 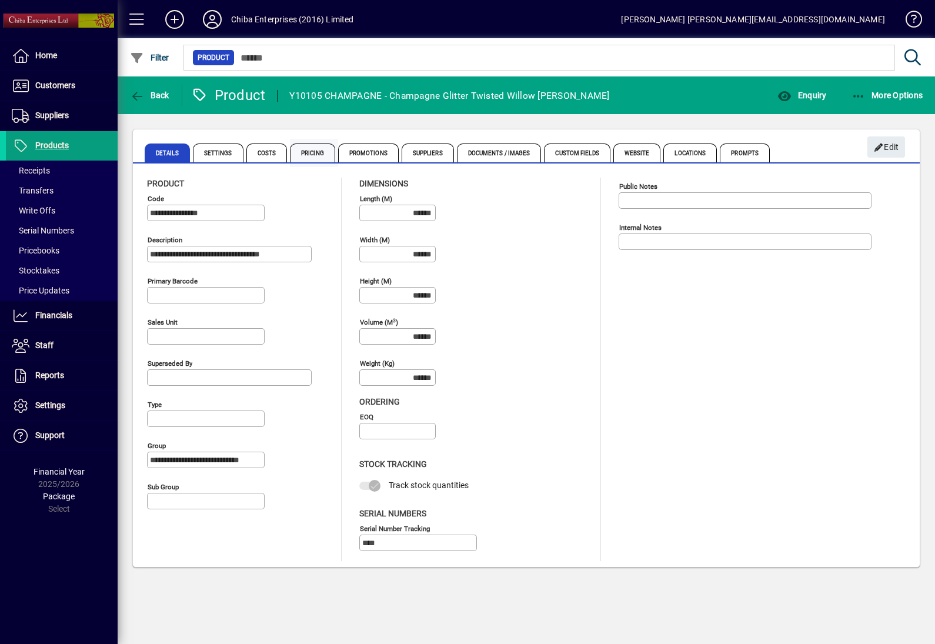 What do you see at coordinates (638, 186) in the screenshot?
I see `mat-label: Public Notes` at bounding box center [638, 186].